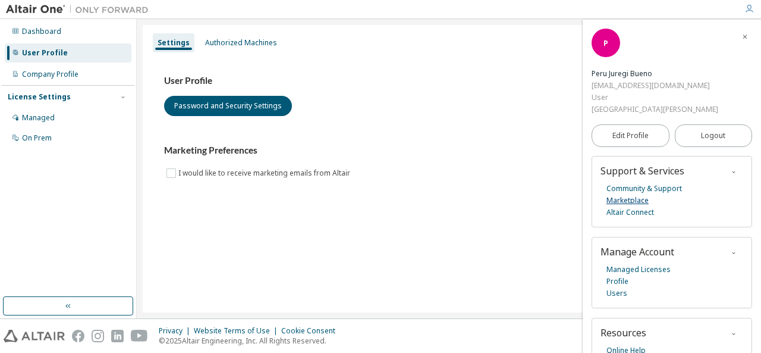  Describe the element at coordinates (312, 331) in the screenshot. I see `div: Cookie Consent` at that location.